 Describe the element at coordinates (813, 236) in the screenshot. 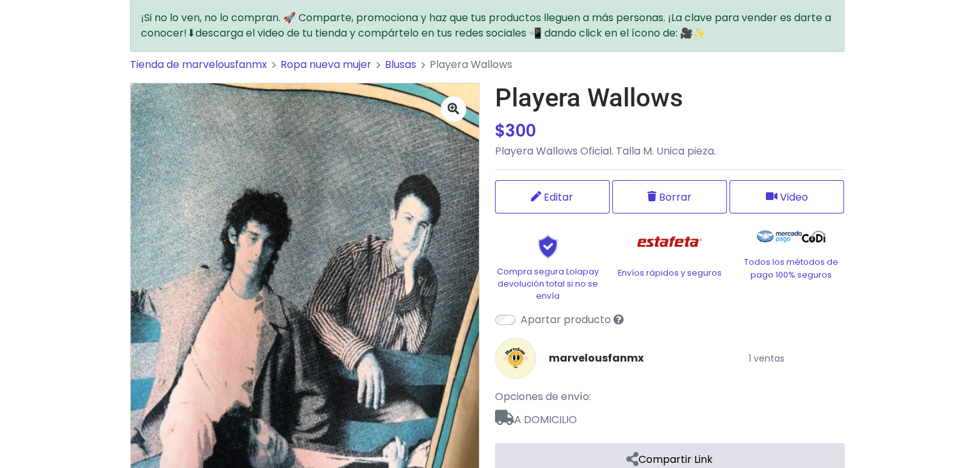

I see `img: Codi Logo` at that location.